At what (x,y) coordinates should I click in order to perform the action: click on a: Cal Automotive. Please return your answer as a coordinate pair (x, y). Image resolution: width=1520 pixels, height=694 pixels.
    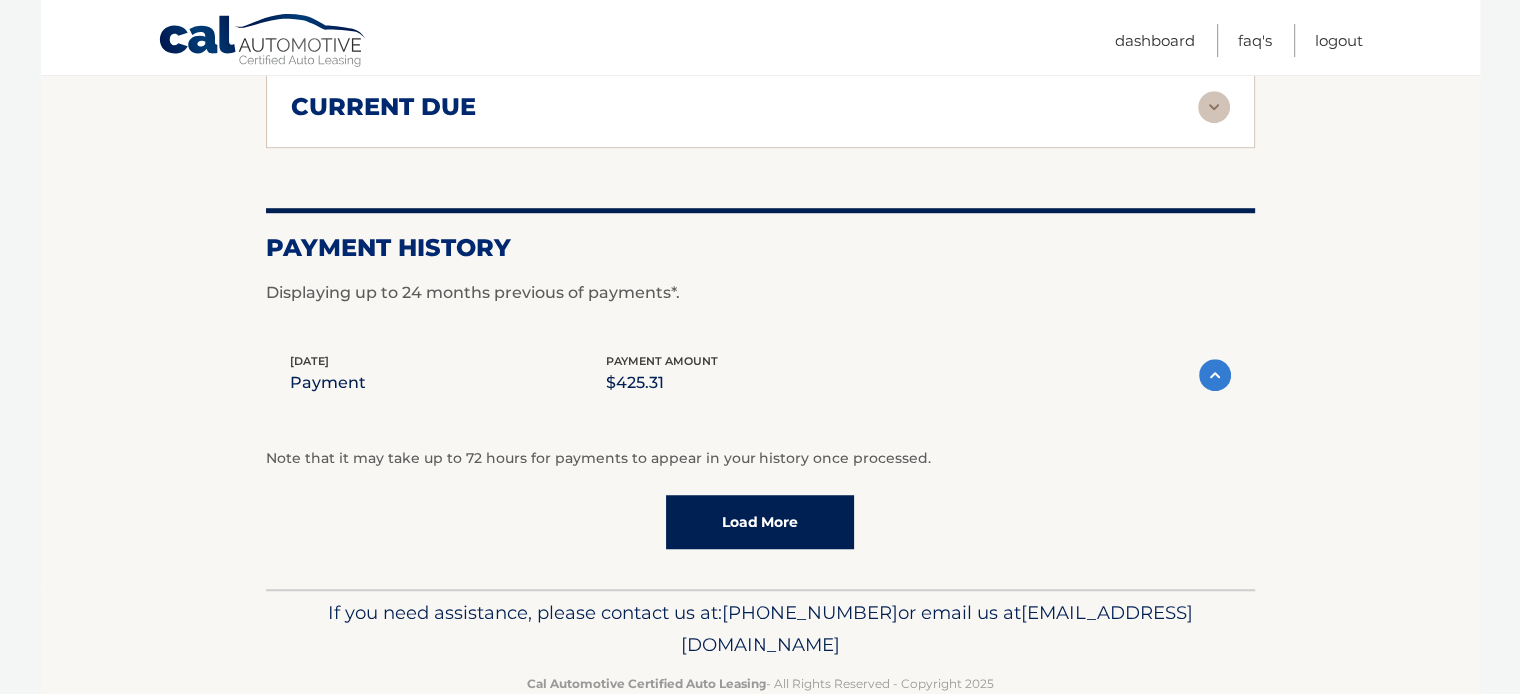
    Looking at the image, I should click on (263, 42).